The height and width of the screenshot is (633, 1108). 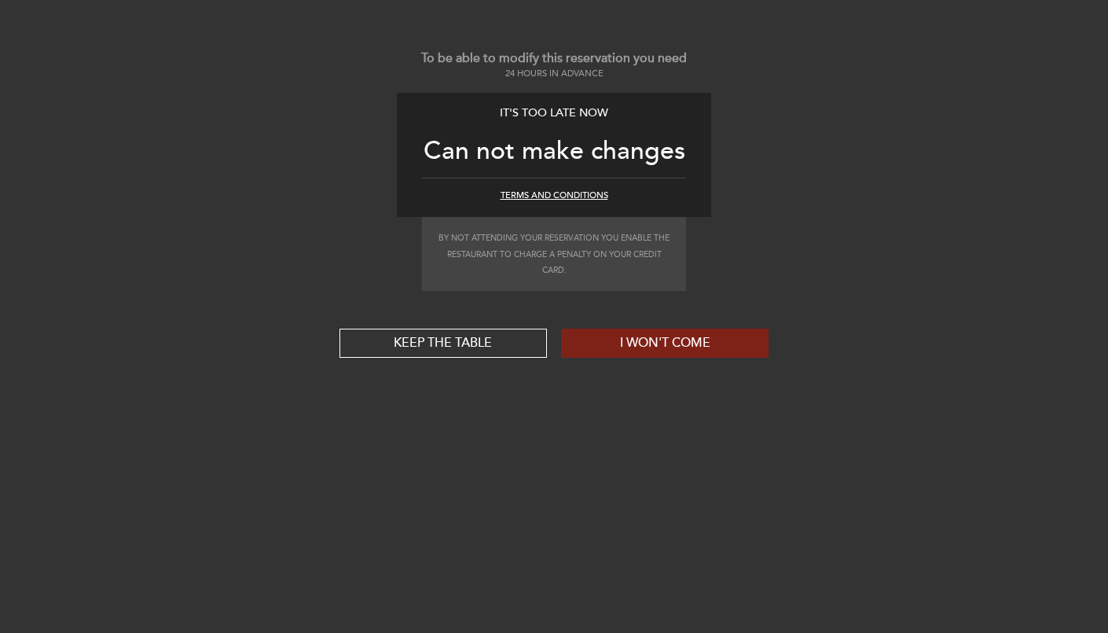 I want to click on span: in advance, so click(x=576, y=73).